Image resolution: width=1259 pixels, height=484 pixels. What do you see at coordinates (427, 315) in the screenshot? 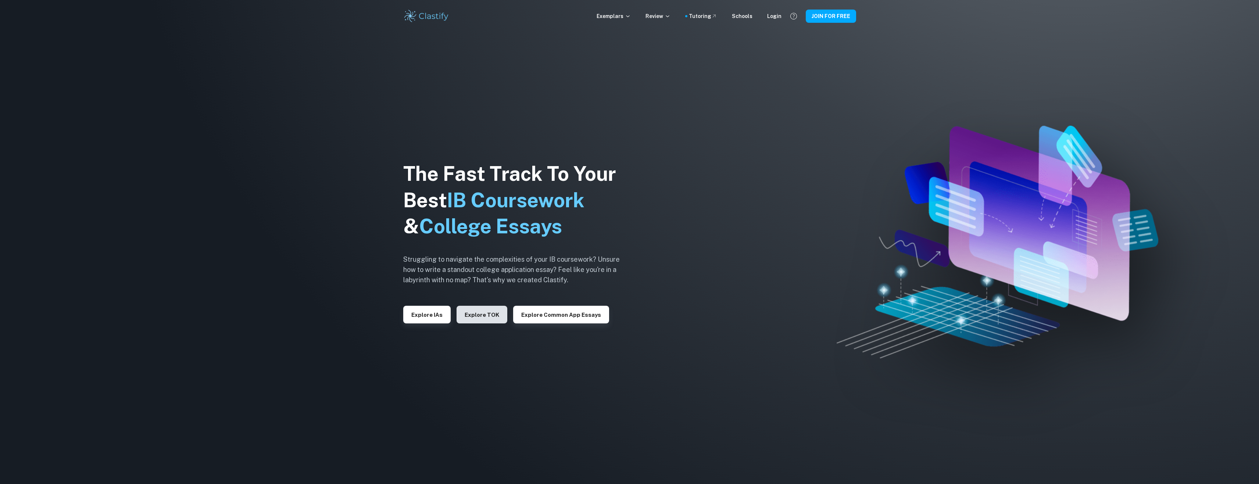
I see `button: Explore IAs` at bounding box center [427, 315].